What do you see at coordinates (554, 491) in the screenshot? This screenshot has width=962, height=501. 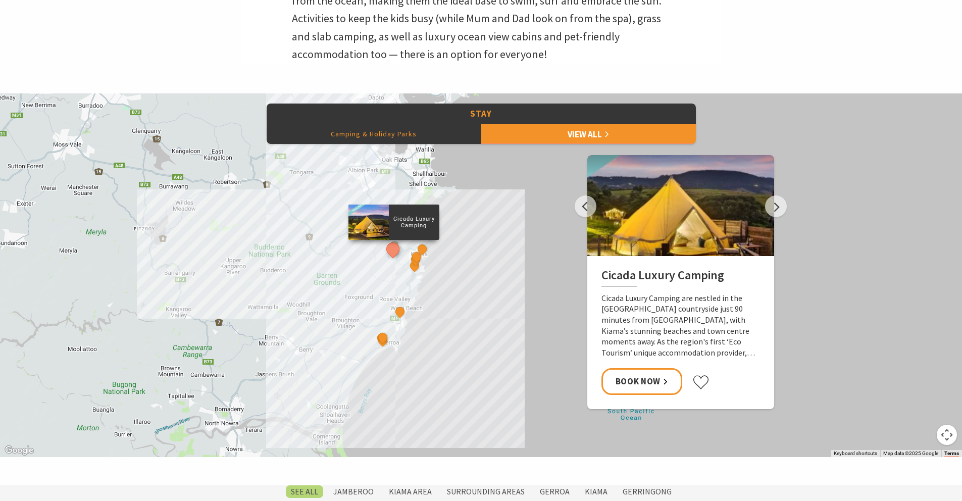 I see `label: Gerroa` at bounding box center [554, 491].